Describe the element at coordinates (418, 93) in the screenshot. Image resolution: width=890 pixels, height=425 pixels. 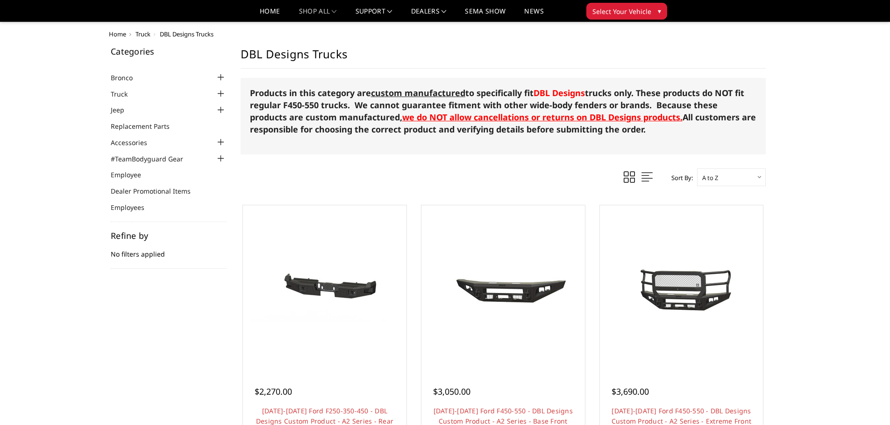
I see `span: custom manufactured` at that location.